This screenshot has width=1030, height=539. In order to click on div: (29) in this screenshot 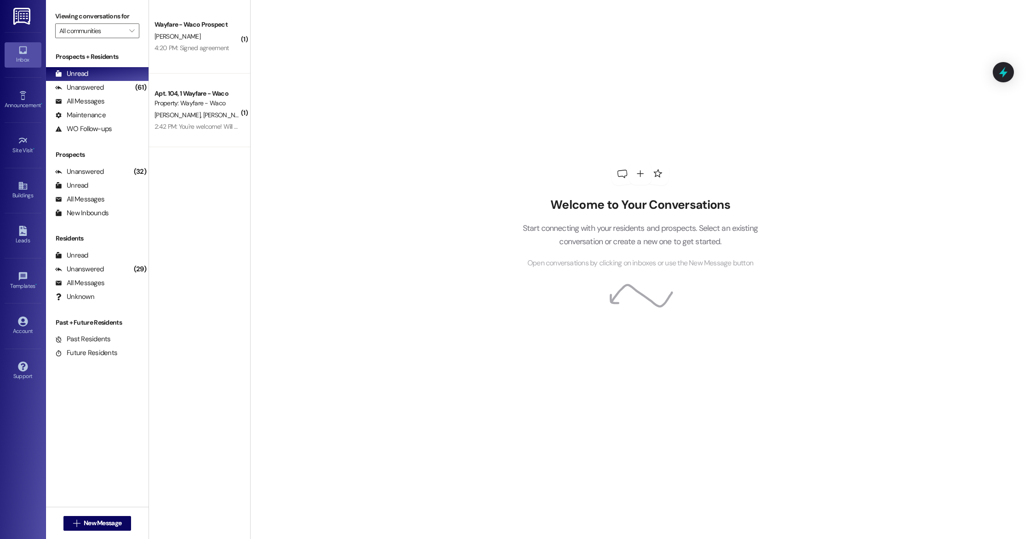, I will do `click(140, 269)`.